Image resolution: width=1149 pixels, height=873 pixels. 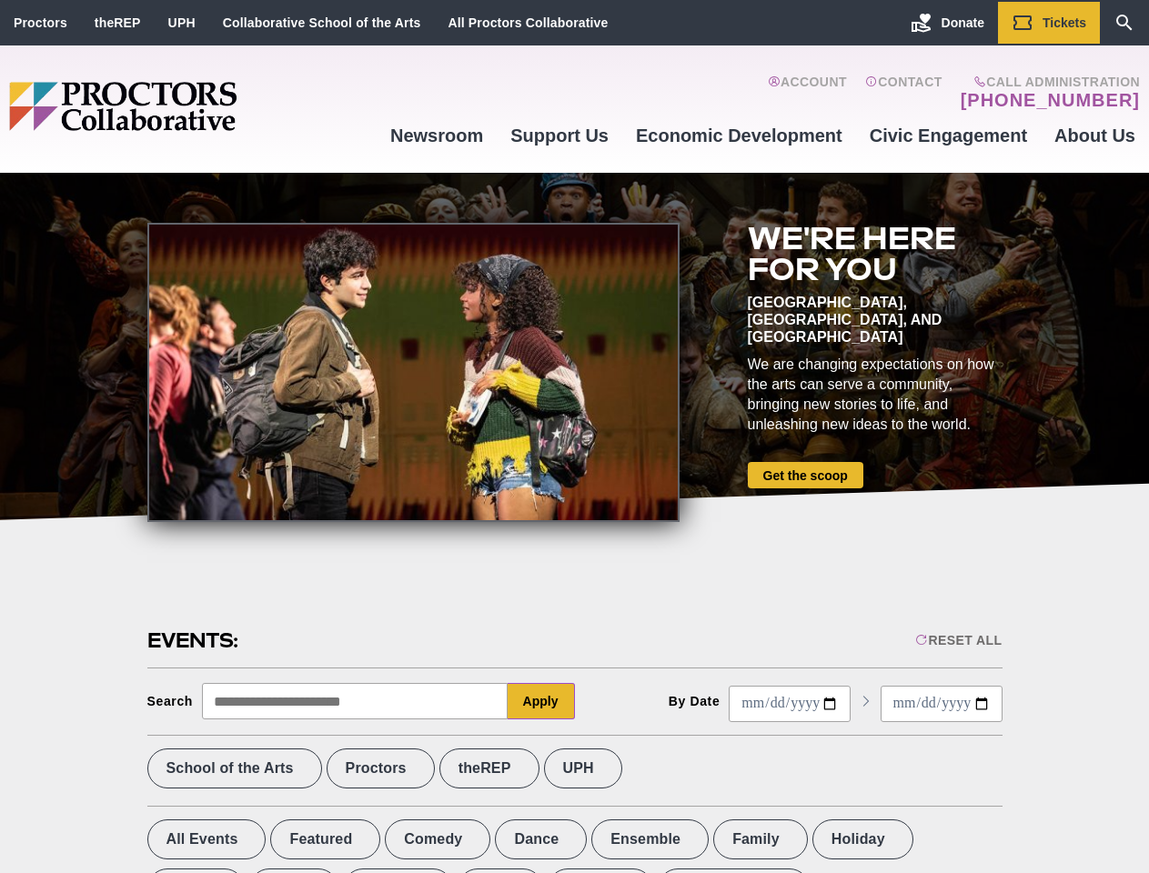 What do you see at coordinates (193, 106) in the screenshot?
I see `img: Proctors logo` at bounding box center [193, 106].